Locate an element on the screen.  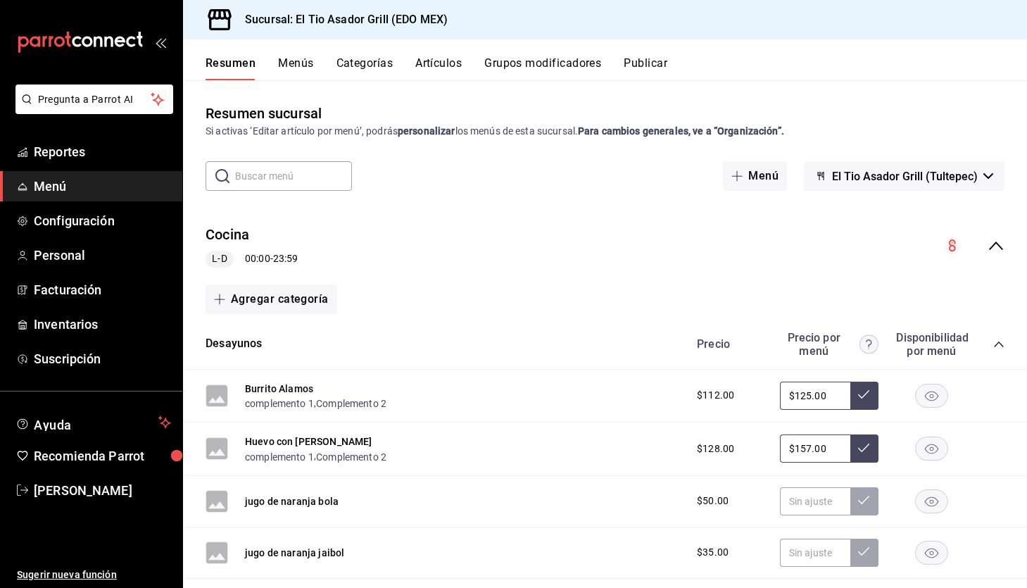
button: Resumen is located at coordinates (230, 68).